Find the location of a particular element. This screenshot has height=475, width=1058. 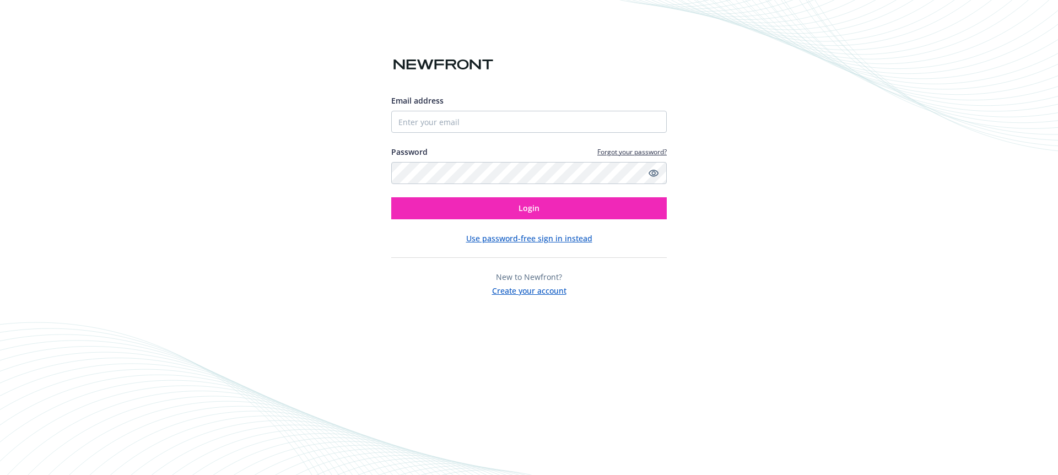

span: Email address is located at coordinates (417, 100).